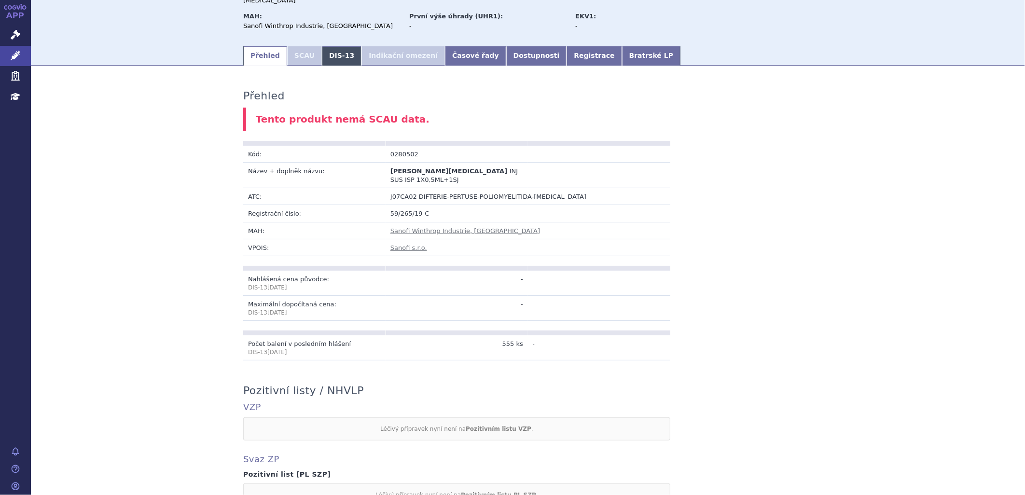 Image resolution: width=1025 pixels, height=495 pixels. Describe the element at coordinates (594, 56) in the screenshot. I see `a: Registrace` at that location.